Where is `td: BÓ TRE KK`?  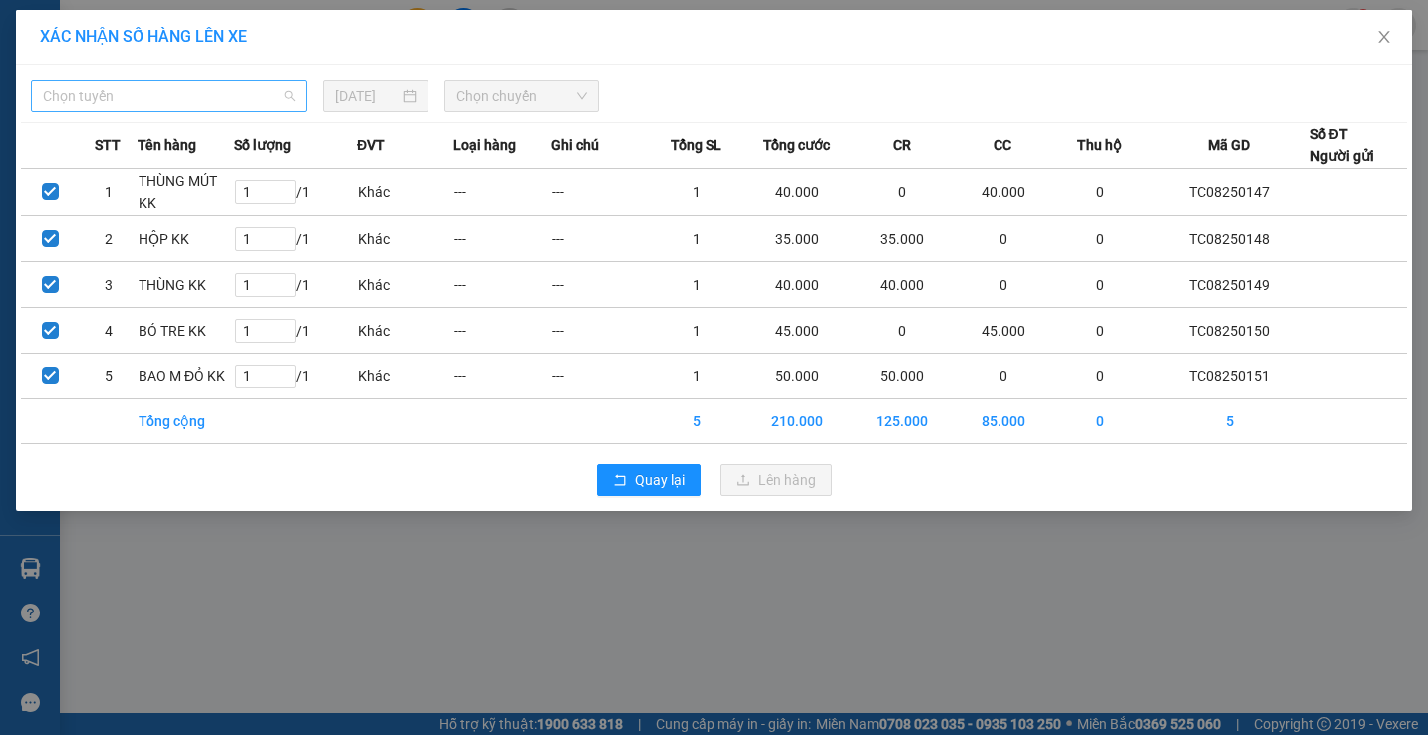 td: BÓ TRE KK is located at coordinates (185, 331).